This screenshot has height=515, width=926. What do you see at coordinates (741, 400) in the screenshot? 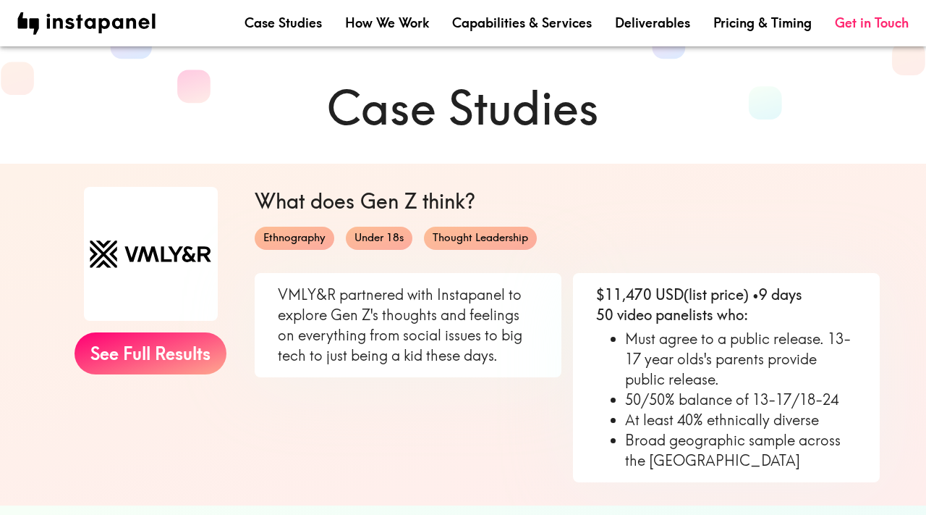
I see `li: 50/50% balance of 13-17/18-24` at bounding box center [741, 400].